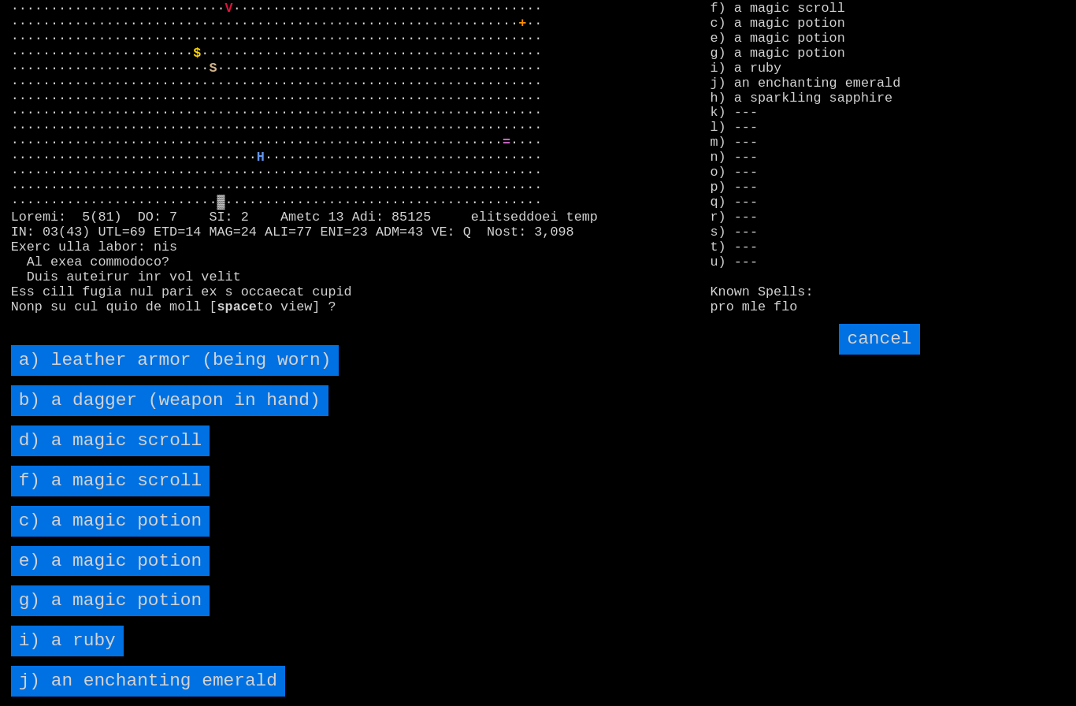 Image resolution: width=1076 pixels, height=706 pixels. I want to click on input: c) a magic potion, so click(110, 521).